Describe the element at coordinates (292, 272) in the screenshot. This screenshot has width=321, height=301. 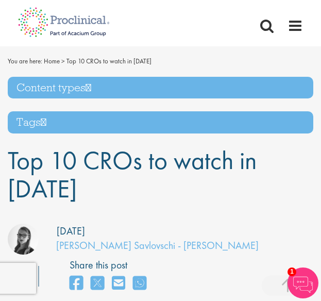
I see `span: 1` at that location.